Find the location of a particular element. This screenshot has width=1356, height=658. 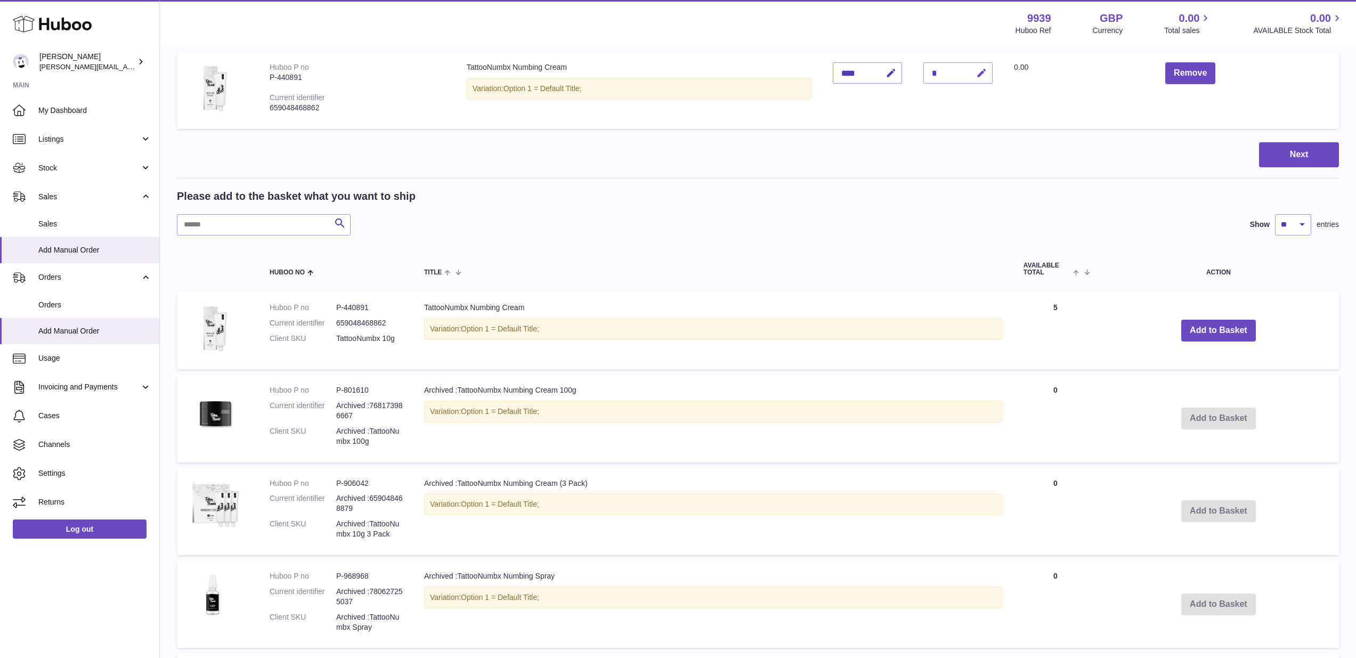

dd: Archived :TattooNumbx 100g is located at coordinates (369, 436).